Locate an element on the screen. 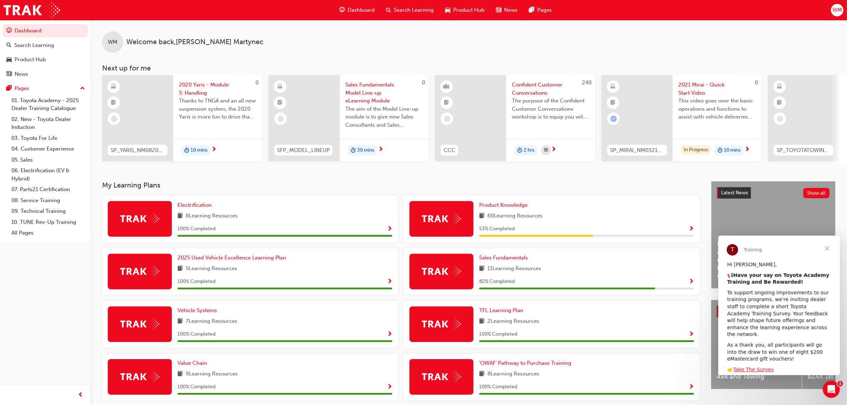 This screenshot has width=847, height=405. span: Confident Customer Conversations is located at coordinates (551, 89).